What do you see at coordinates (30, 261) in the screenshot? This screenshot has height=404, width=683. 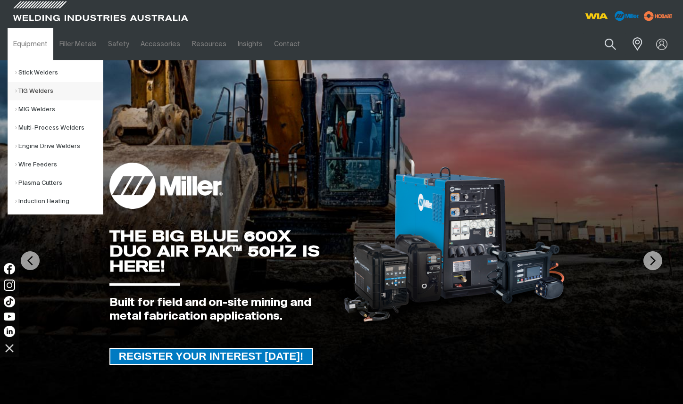 I see `img: PrevArrow` at bounding box center [30, 261].